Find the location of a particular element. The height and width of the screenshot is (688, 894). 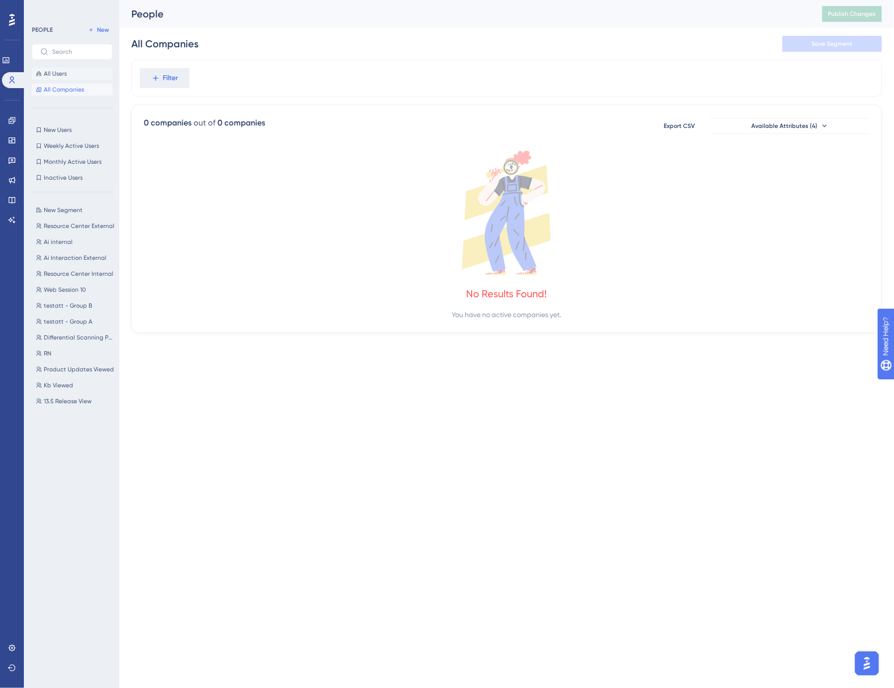

span: Ai Interaction External is located at coordinates (75, 258).